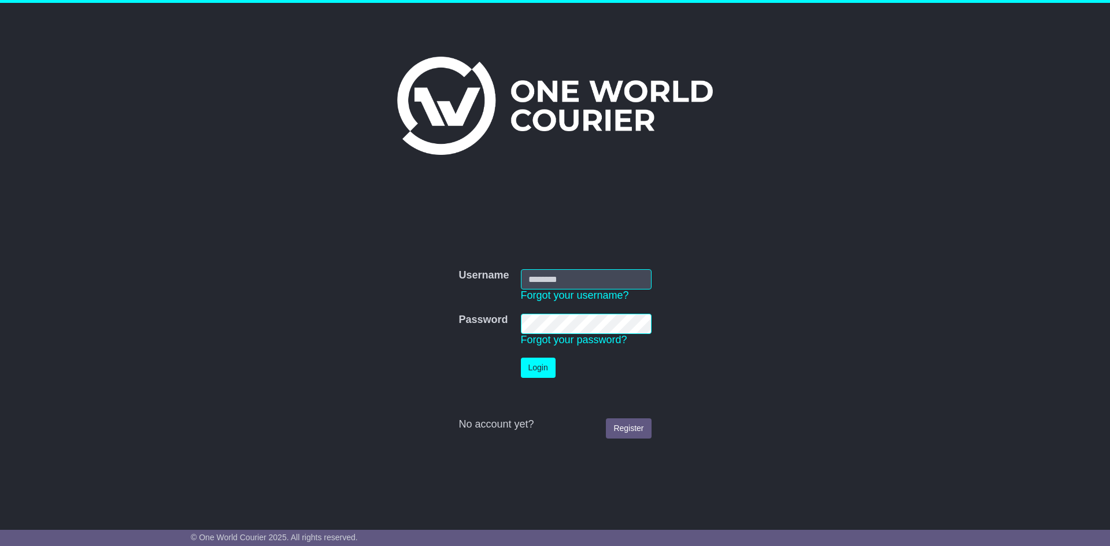 The height and width of the screenshot is (546, 1110). What do you see at coordinates (555, 425) in the screenshot?
I see `div: No account yet?` at bounding box center [555, 425].